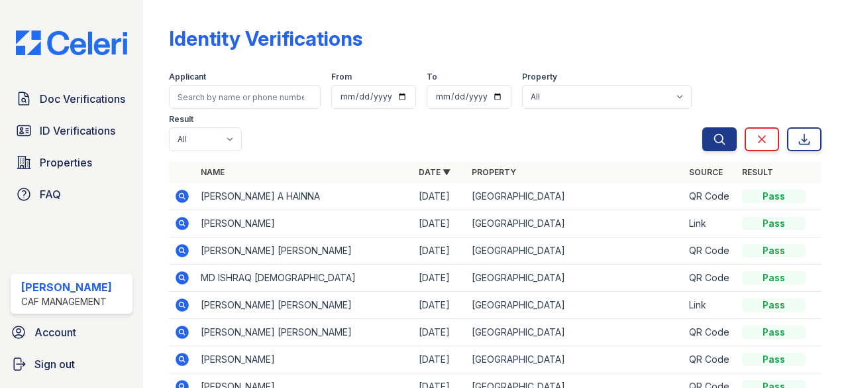 This screenshot has height=388, width=848. I want to click on input: Search by name or phone number, so click(244, 97).